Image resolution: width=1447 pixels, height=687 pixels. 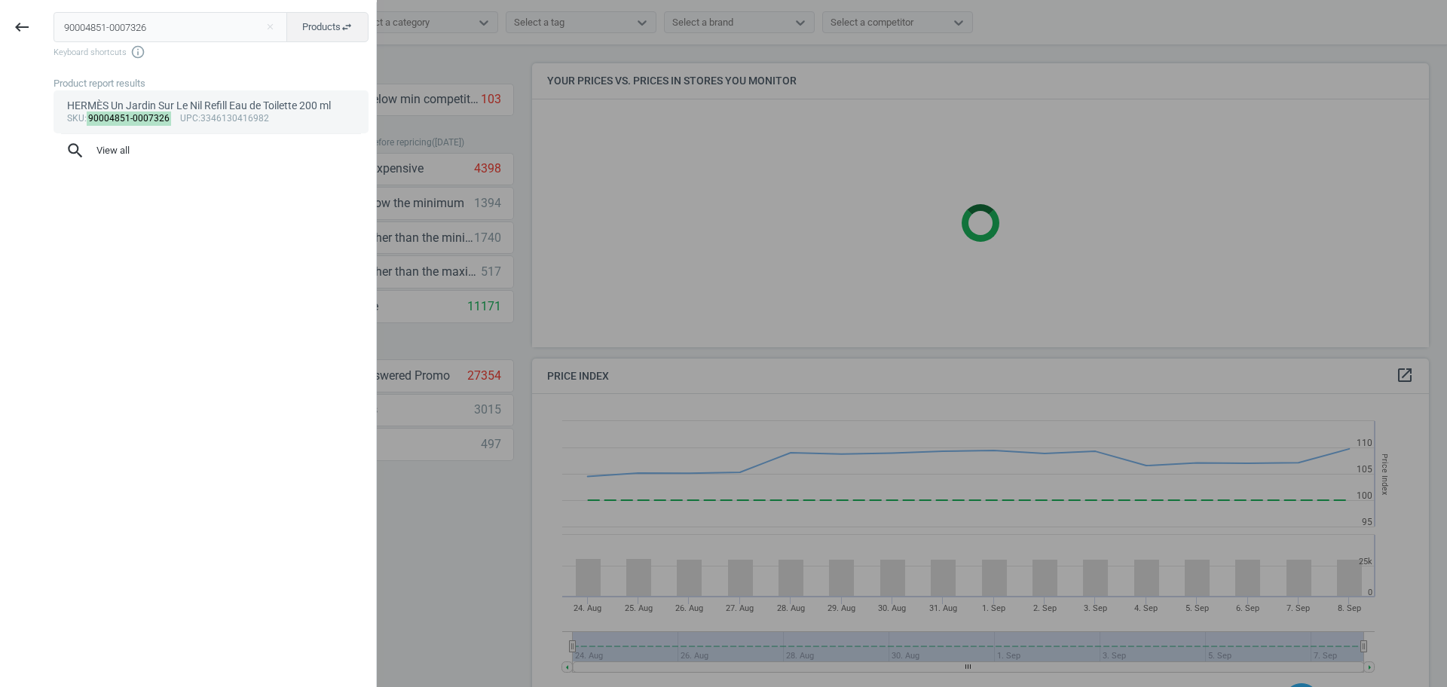 What do you see at coordinates (347, 27) in the screenshot?
I see `i: swap_horiz` at bounding box center [347, 27].